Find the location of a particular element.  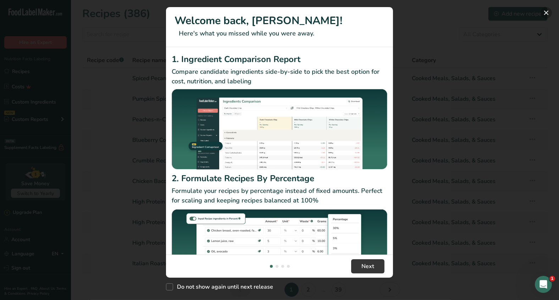

button: Next is located at coordinates (368, 266).